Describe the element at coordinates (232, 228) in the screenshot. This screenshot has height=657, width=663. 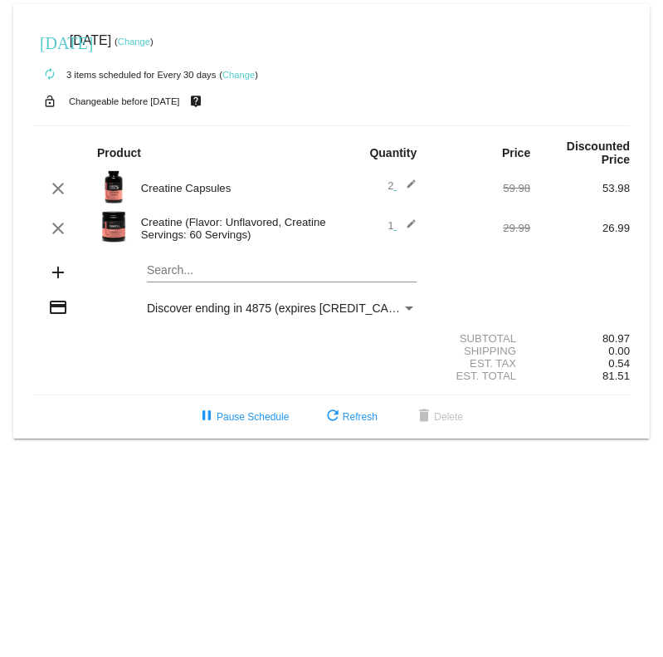
I see `div: Creatine (Flavor: Unflavored, Creatine Servings: 60 Servings)` at that location.